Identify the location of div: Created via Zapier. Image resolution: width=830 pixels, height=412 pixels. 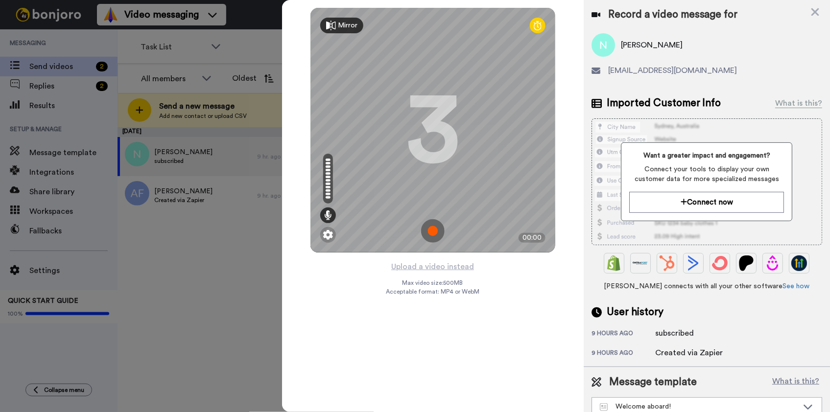
(689, 353).